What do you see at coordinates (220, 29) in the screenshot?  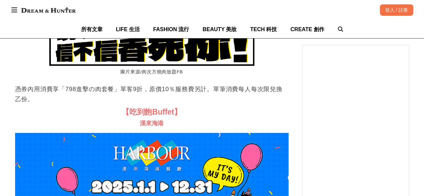 I see `span: BEAUTY 美妝` at bounding box center [220, 29].